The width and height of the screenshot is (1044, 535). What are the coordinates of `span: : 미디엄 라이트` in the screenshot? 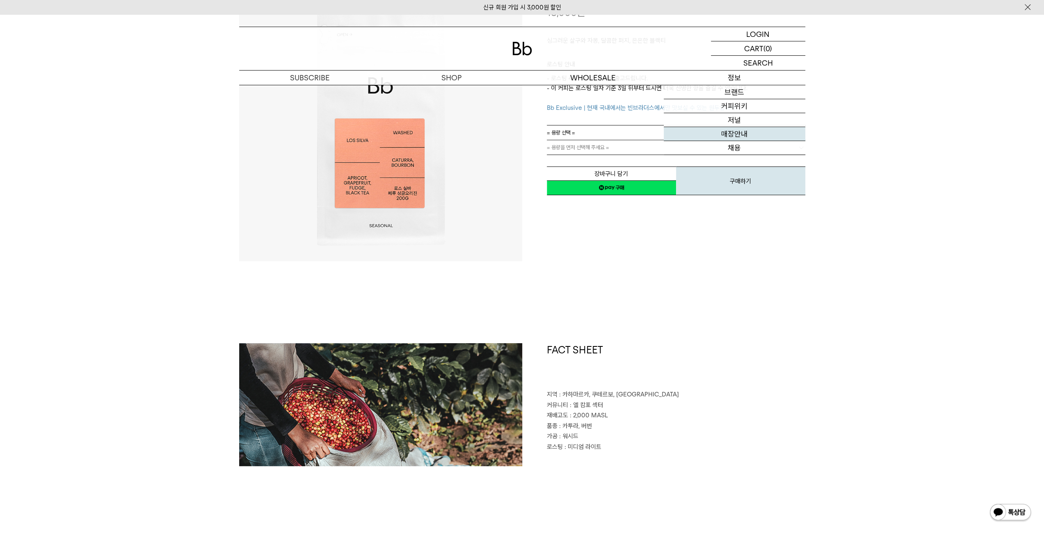 It's located at (583, 447).